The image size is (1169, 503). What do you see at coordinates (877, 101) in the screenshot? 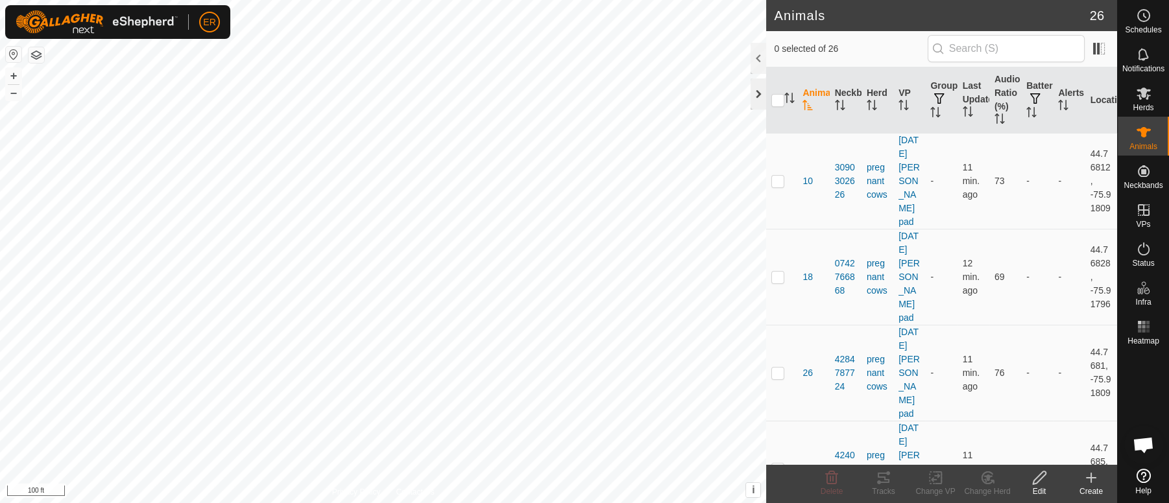
I see `th: Herd` at bounding box center [877, 101].